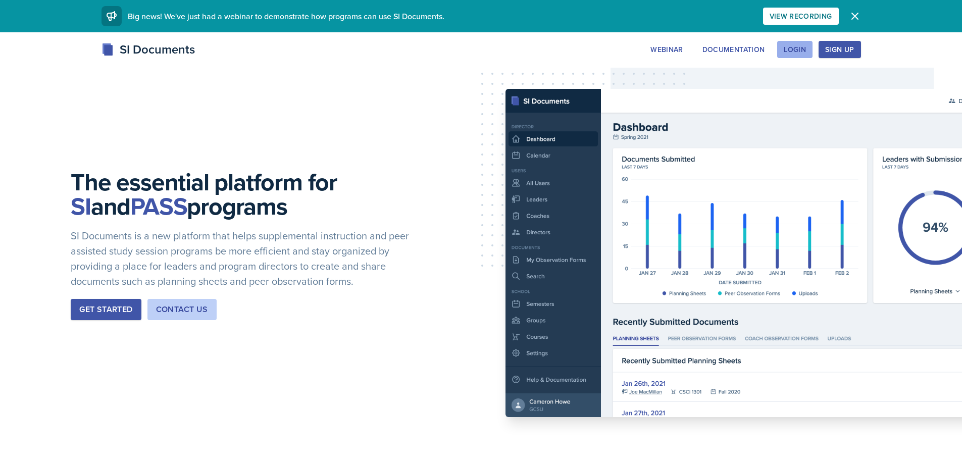 This screenshot has height=460, width=962. I want to click on button: Get Started, so click(106, 310).